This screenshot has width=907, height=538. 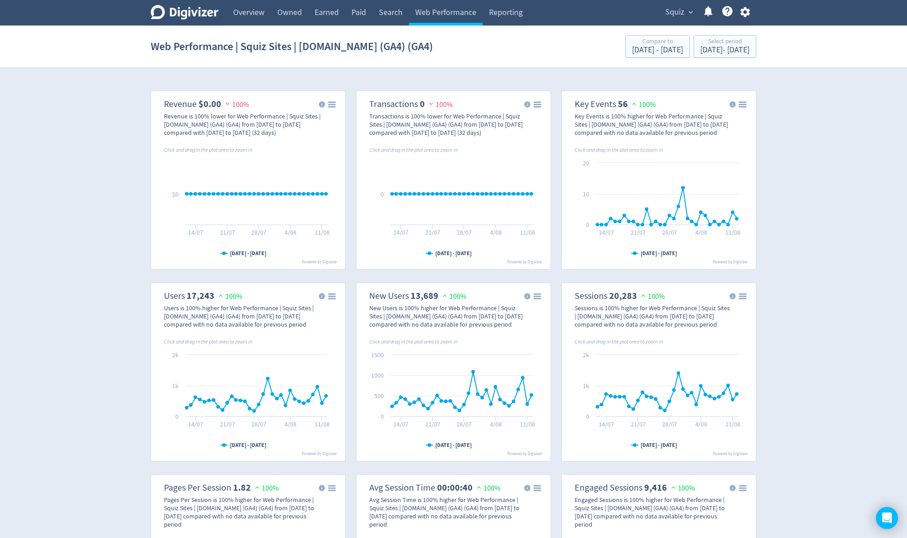 I want to click on dt: Users, so click(x=174, y=296).